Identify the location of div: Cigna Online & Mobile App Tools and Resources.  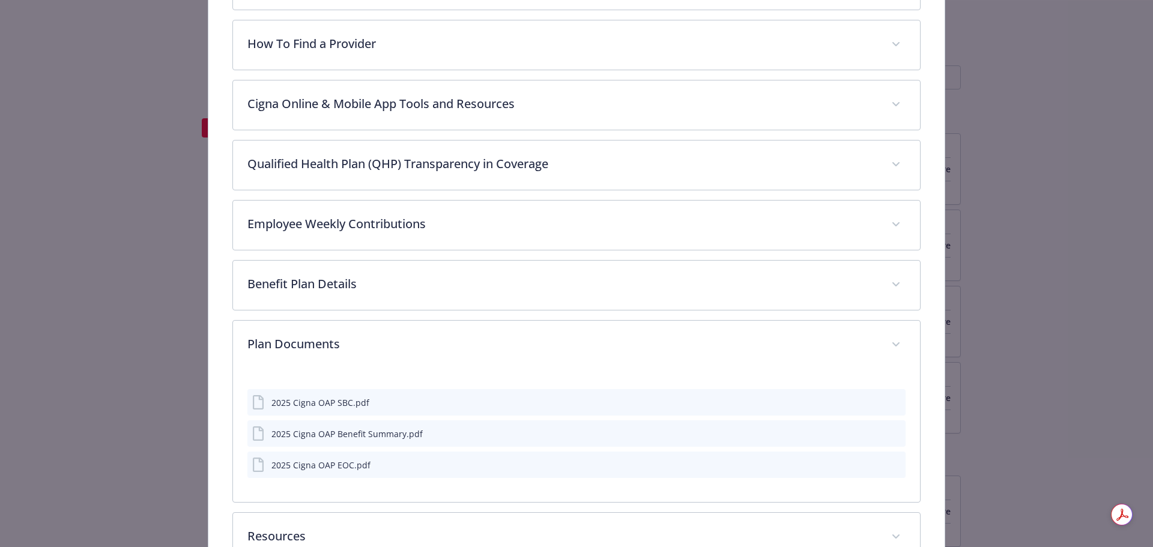
(576, 105).